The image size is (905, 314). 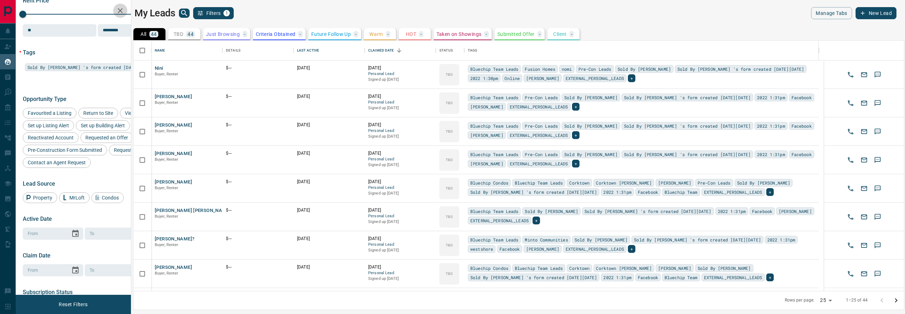 What do you see at coordinates (159, 68) in the screenshot?
I see `button: Nini` at bounding box center [159, 68].